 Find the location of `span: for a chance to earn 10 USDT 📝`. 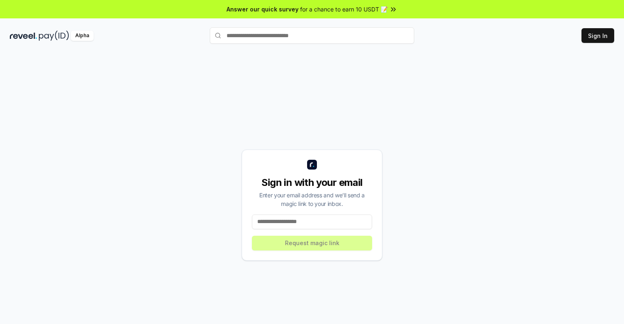

span: for a chance to earn 10 USDT 📝 is located at coordinates (344, 9).